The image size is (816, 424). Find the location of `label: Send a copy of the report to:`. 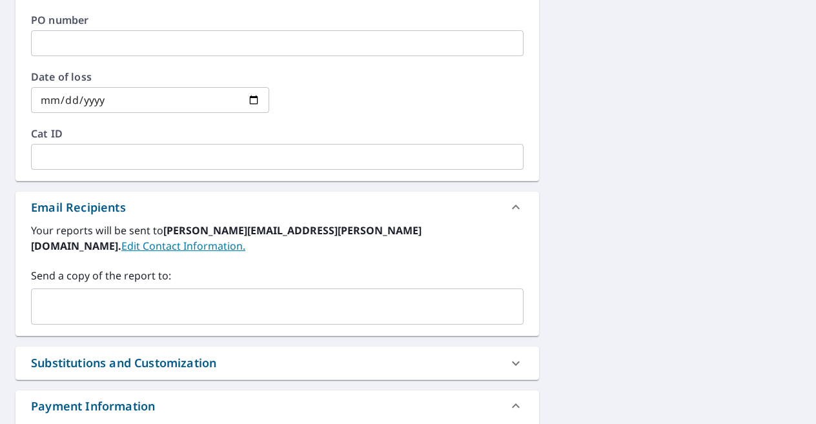

label: Send a copy of the report to: is located at coordinates (277, 276).